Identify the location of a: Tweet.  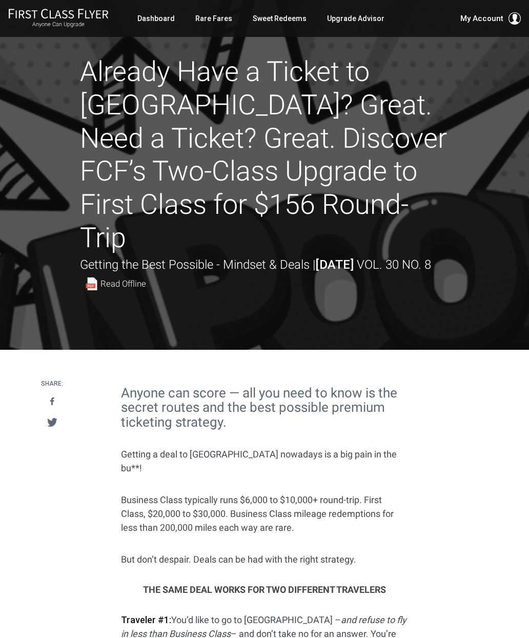
(52, 422).